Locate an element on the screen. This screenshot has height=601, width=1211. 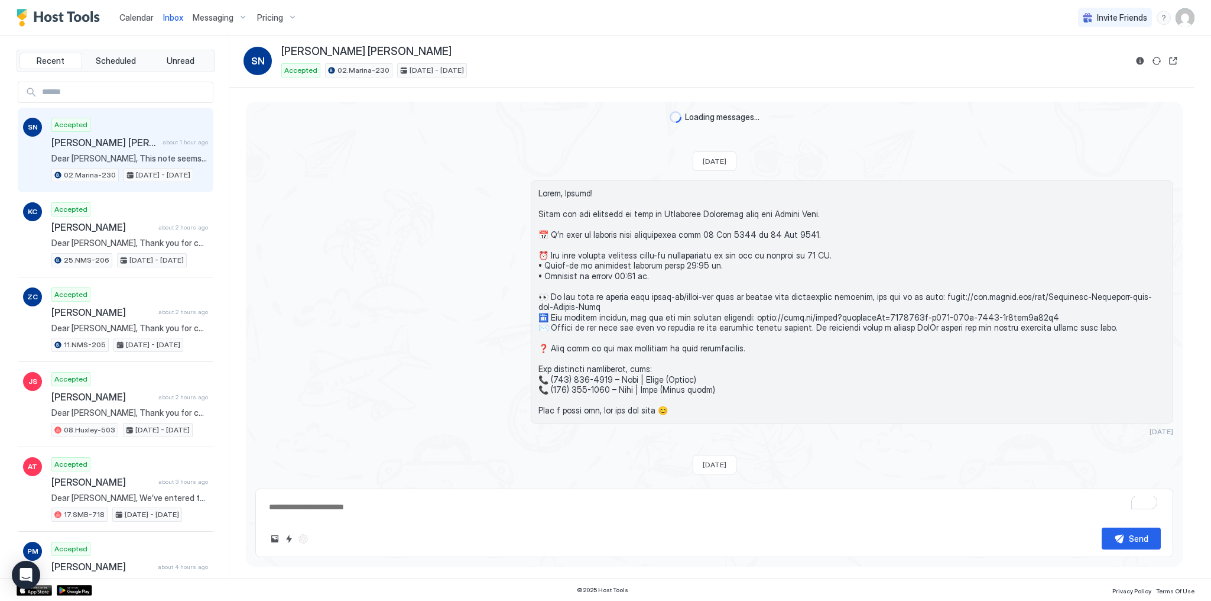
input: Input Field is located at coordinates (125, 92).